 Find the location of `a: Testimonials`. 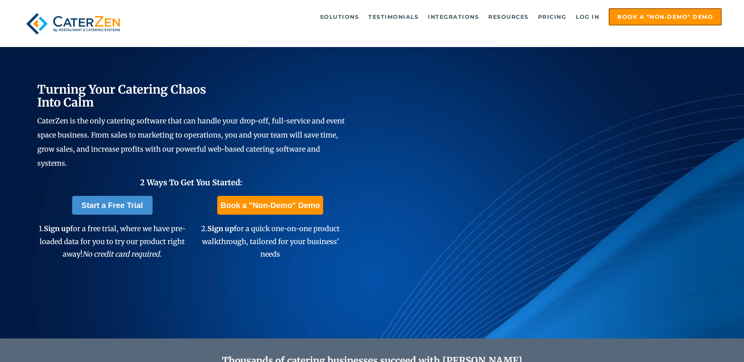

a: Testimonials is located at coordinates (393, 17).